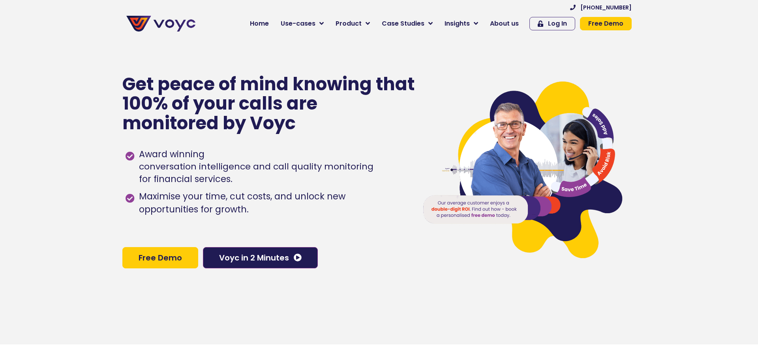  I want to click on span: Maximise your time, cut costs, and unlock new opportunities for growth., so click(271, 204).